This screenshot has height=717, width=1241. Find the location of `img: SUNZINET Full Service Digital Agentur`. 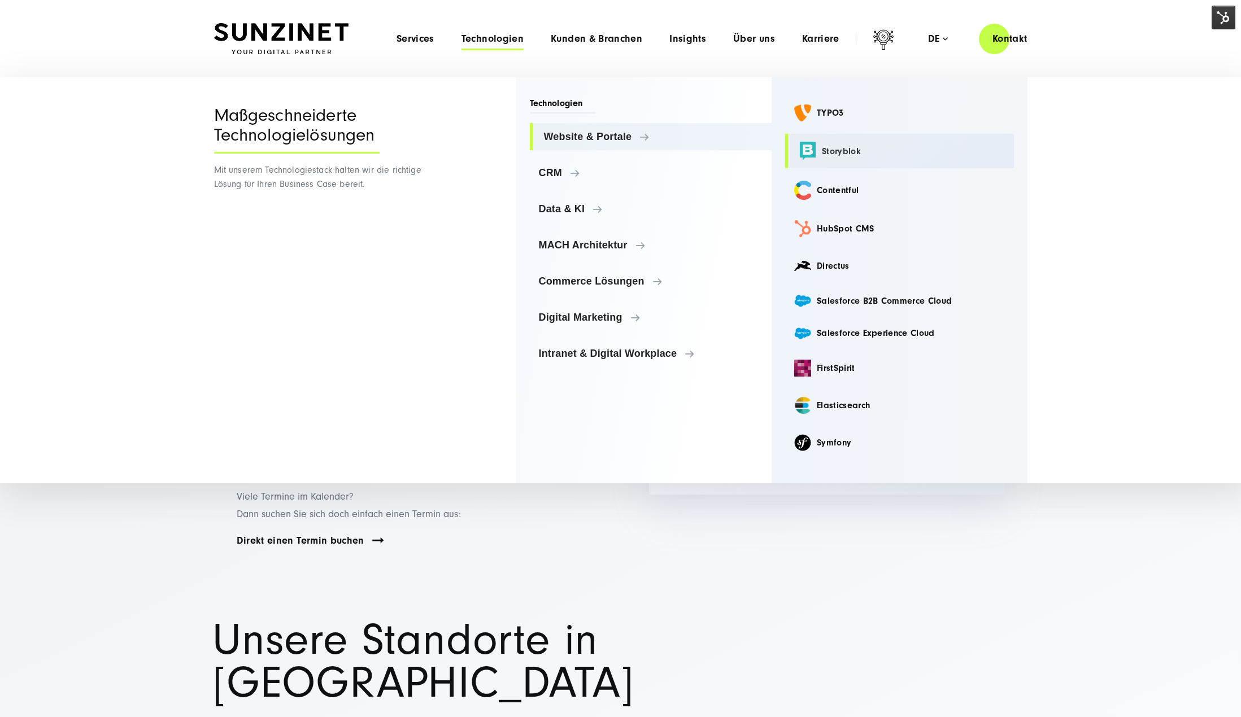

img: SUNZINET Full Service Digital Agentur is located at coordinates (281, 39).